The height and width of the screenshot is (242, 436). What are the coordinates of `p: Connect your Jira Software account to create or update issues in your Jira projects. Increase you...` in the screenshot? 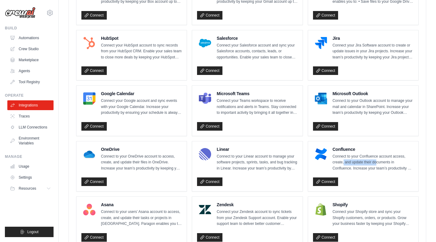 It's located at (373, 51).